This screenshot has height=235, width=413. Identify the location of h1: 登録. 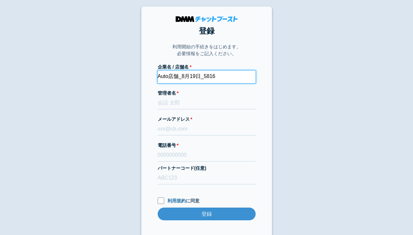
(206, 31).